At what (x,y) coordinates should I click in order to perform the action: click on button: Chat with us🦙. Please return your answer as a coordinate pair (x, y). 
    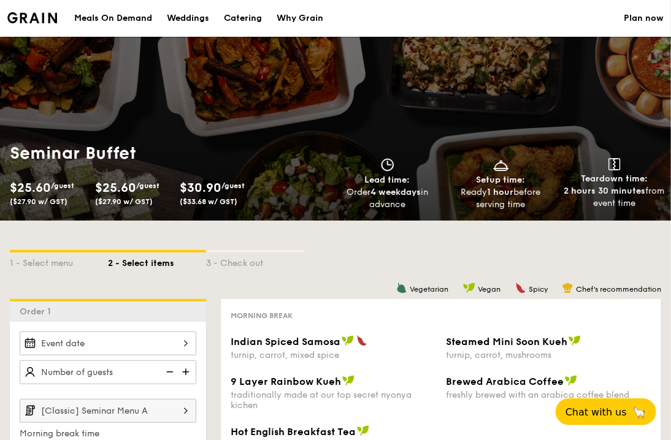
    Looking at the image, I should click on (606, 412).